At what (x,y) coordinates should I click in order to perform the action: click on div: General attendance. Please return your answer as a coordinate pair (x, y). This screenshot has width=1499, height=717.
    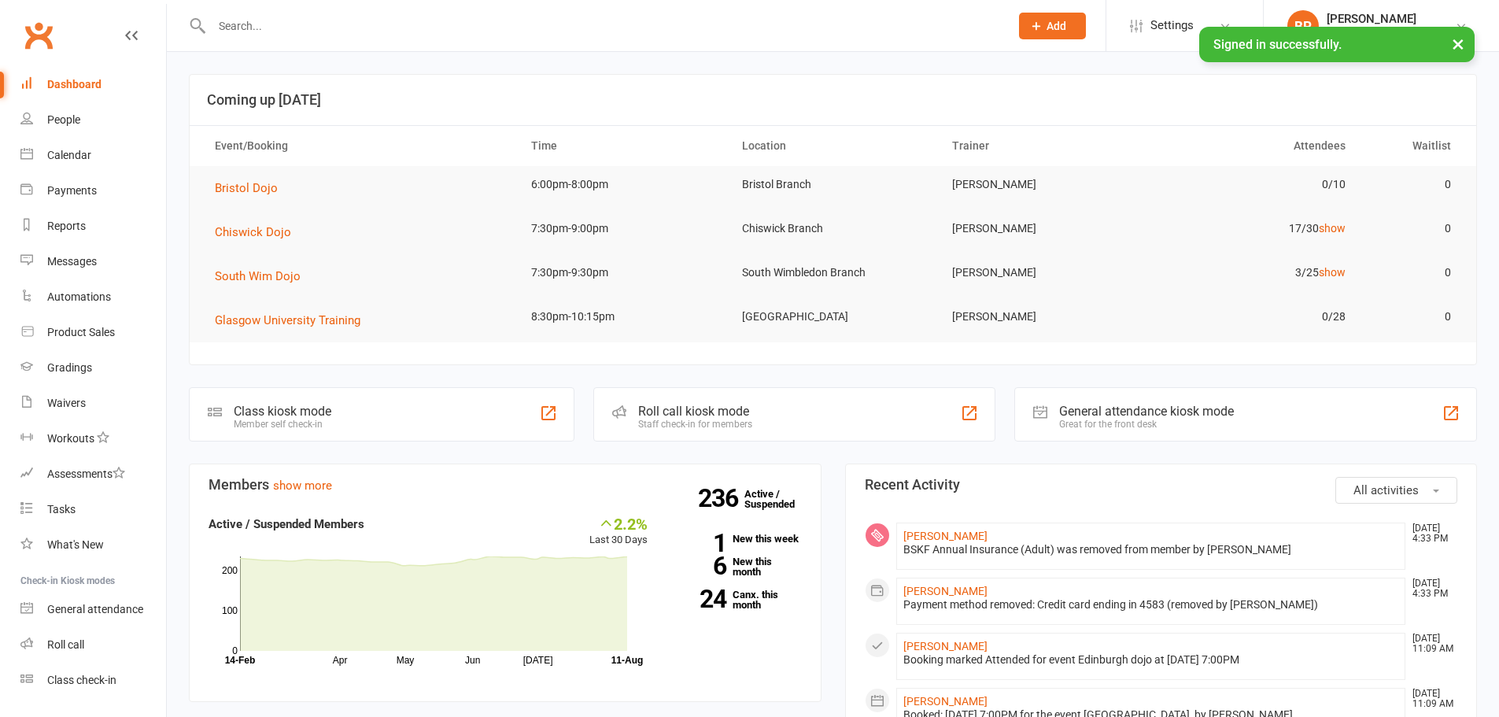
    Looking at the image, I should click on (95, 609).